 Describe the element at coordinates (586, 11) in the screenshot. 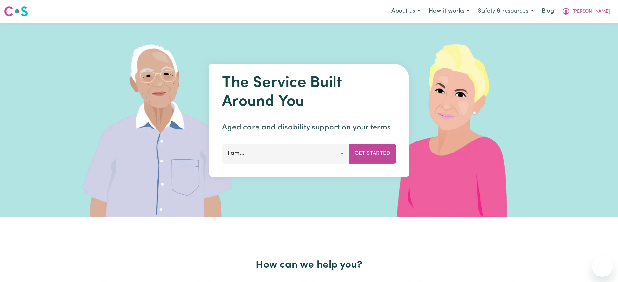

I see `button: My Account` at that location.